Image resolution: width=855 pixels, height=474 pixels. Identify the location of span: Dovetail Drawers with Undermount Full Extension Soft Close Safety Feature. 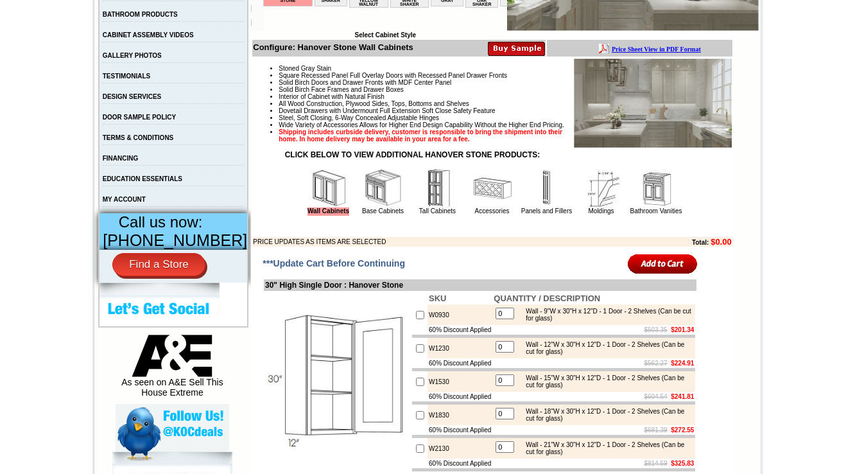
(386, 110).